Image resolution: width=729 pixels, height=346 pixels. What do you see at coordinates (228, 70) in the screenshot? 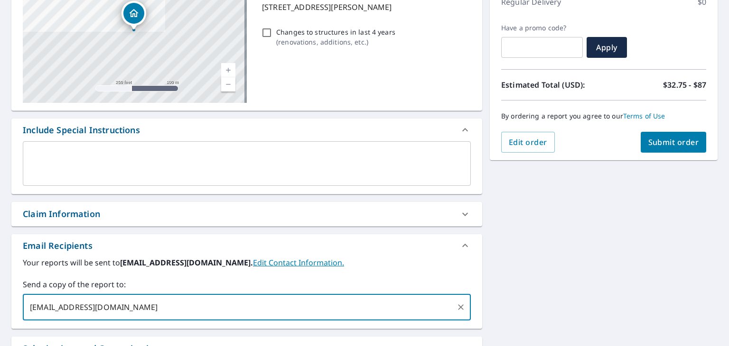
I see `a: Current Level 17, Zoom In` at bounding box center [228, 70].